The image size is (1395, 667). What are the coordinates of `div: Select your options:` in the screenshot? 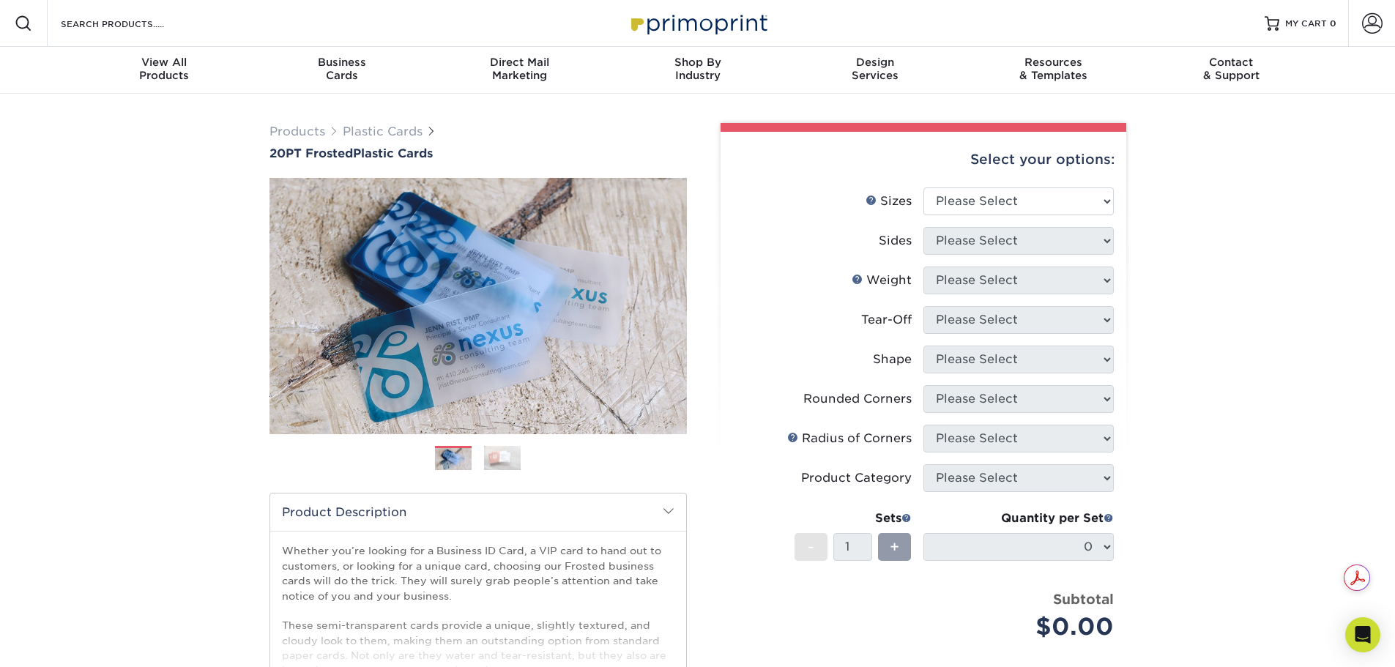 It's located at (924, 160).